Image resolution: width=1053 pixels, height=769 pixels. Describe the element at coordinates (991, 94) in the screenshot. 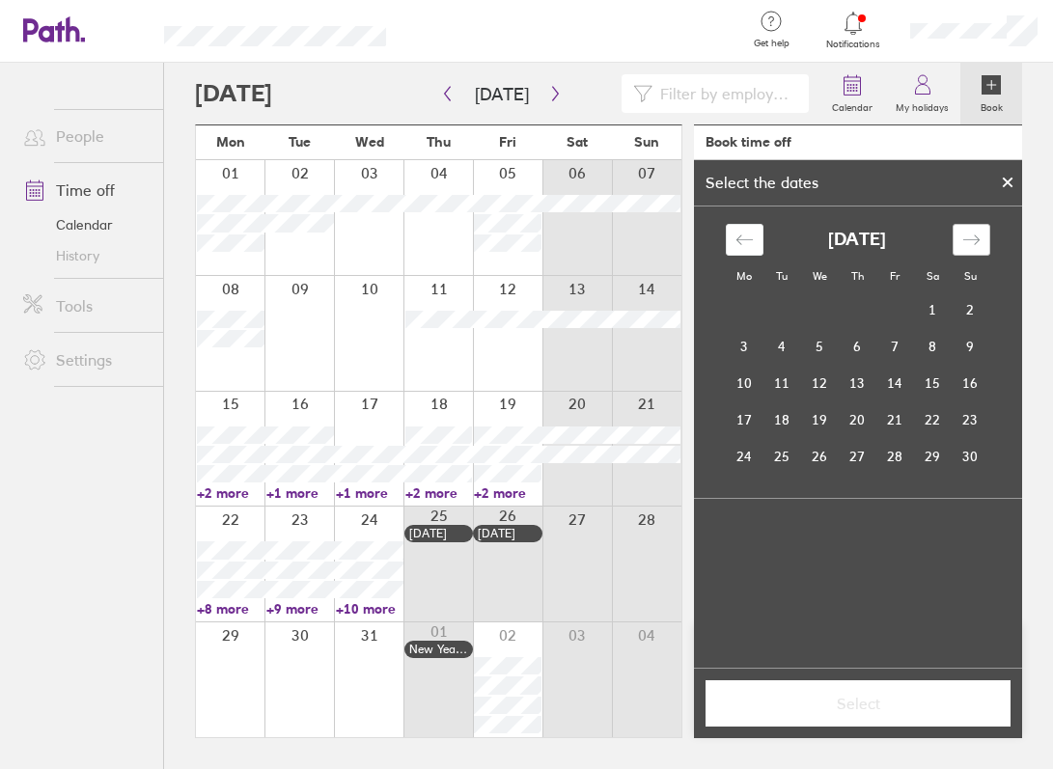

I see `a: Book` at that location.